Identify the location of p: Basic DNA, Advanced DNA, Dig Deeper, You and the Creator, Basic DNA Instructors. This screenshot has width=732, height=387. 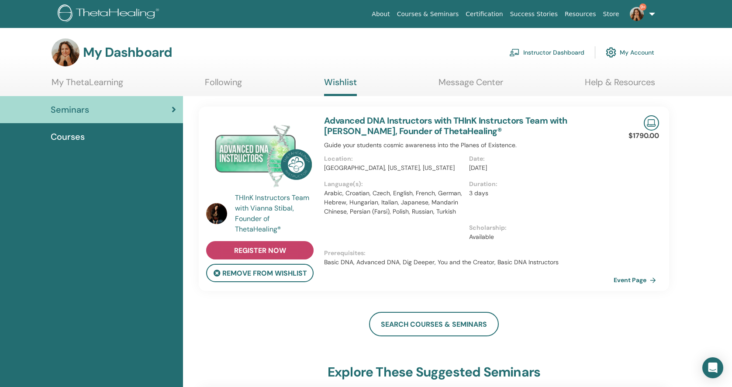
(469, 262).